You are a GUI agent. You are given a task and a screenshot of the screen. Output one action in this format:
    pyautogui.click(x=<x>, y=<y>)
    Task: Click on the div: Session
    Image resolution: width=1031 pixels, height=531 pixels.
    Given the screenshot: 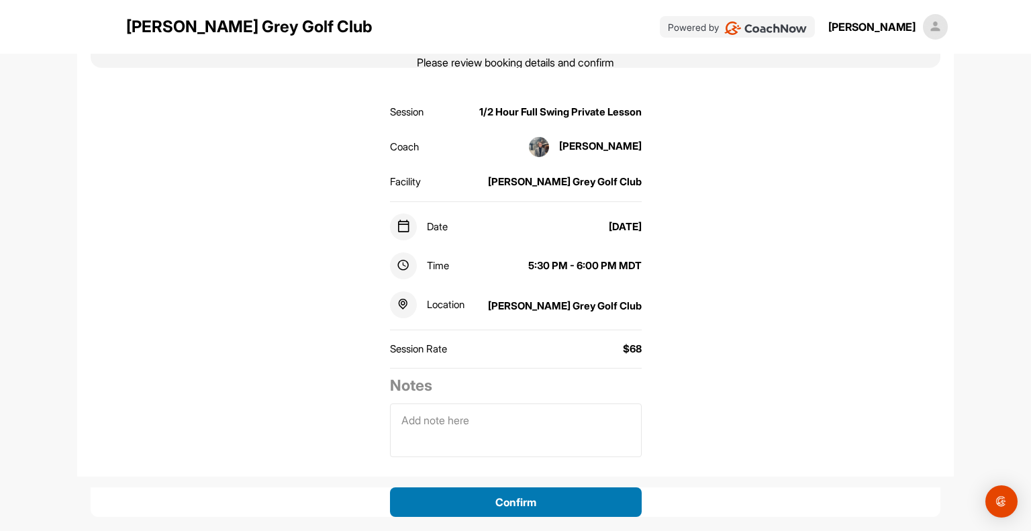 What is the action you would take?
    pyautogui.click(x=407, y=112)
    